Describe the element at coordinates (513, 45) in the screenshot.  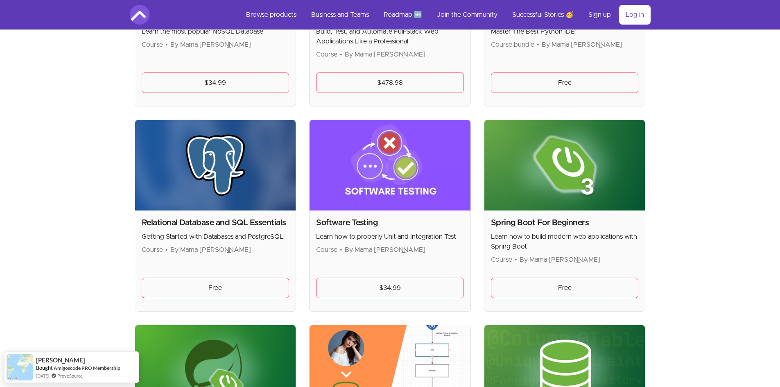
I see `span: Course bundle` at that location.